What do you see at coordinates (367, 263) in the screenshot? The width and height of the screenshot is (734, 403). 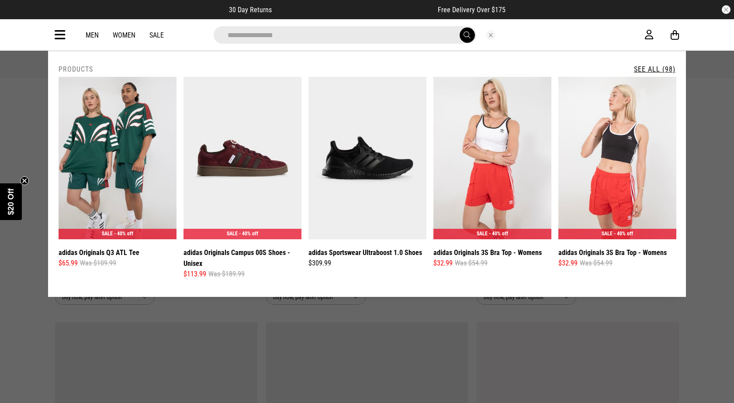 I see `div: $309.99` at bounding box center [367, 263].